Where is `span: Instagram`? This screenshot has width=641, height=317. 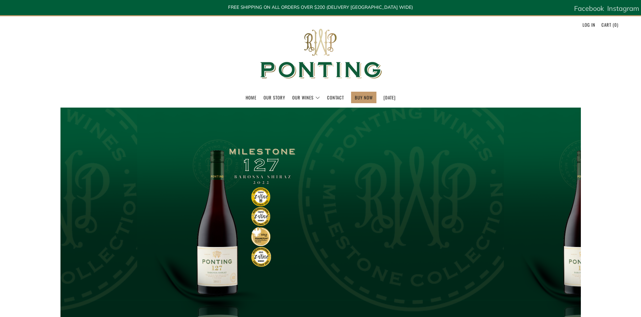 span: Instagram is located at coordinates (623, 8).